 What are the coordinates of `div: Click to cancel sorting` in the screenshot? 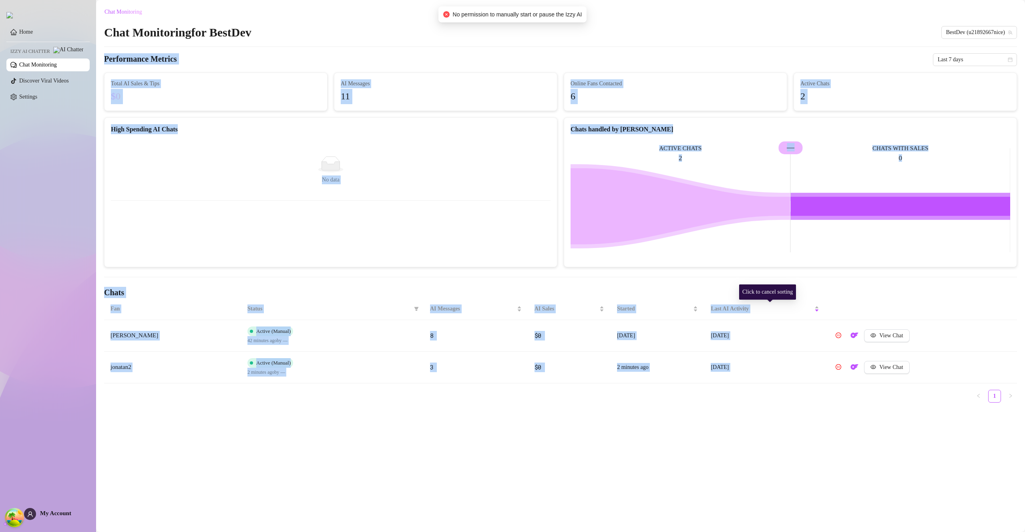 It's located at (768, 292).